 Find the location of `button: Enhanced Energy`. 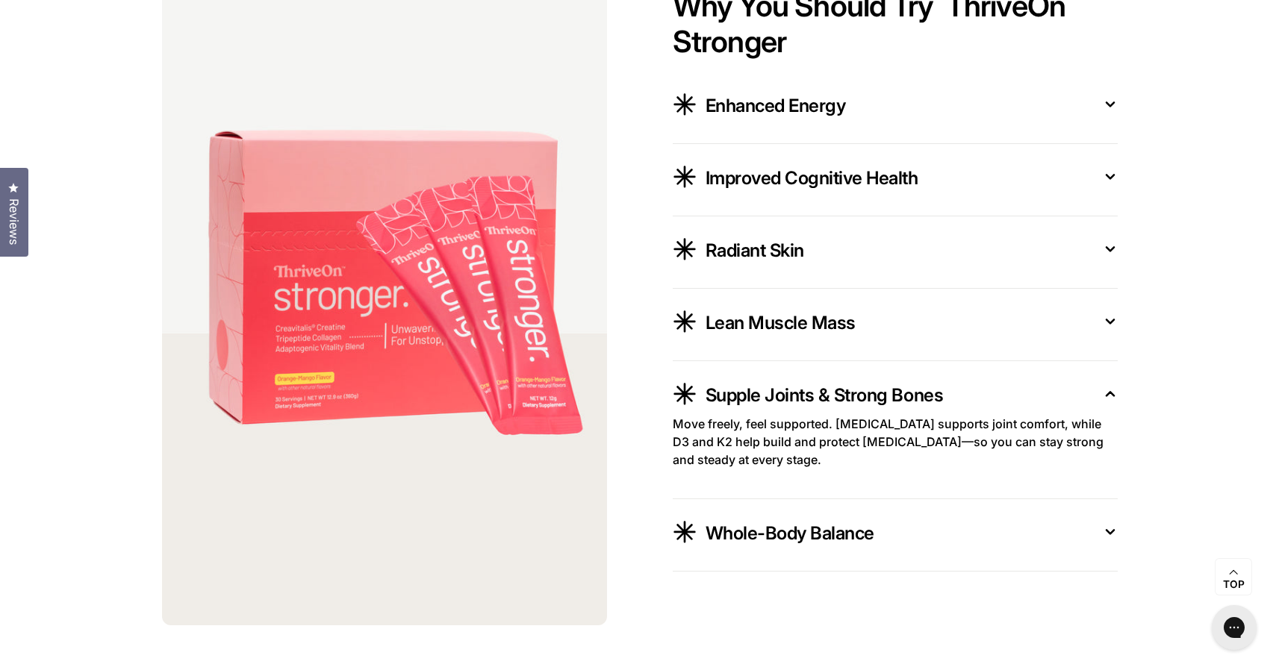

button: Enhanced Energy is located at coordinates (895, 107).